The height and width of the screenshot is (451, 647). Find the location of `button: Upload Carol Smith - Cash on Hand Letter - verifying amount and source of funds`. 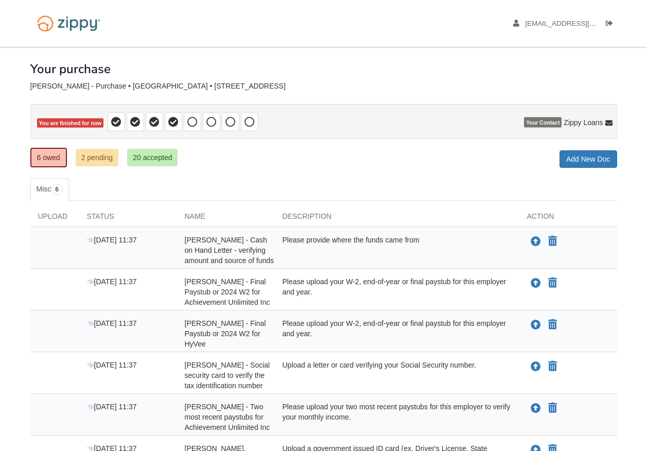

button: Upload Carol Smith - Cash on Hand Letter - verifying amount and source of funds is located at coordinates (536, 241).